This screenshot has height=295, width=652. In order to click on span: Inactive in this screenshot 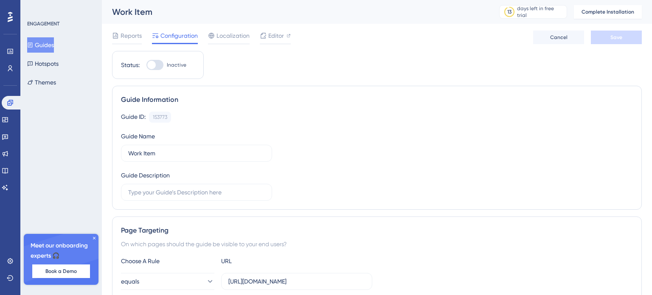, I will do `click(177, 65)`.